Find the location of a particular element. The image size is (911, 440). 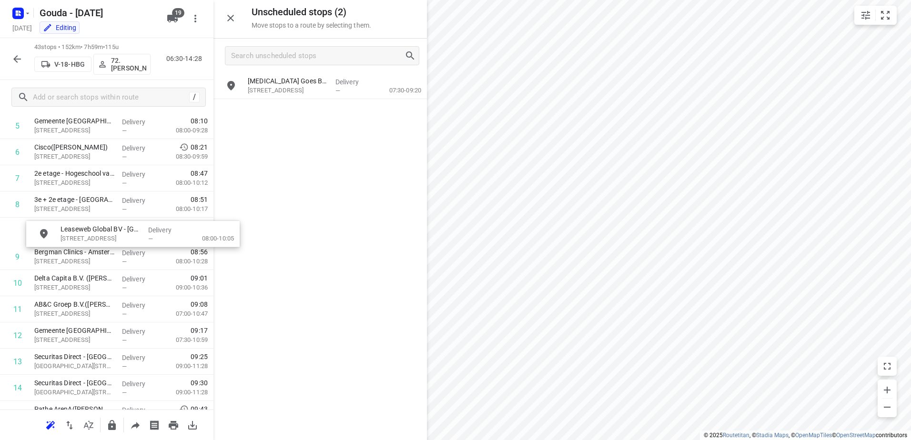

button: Fit zoom is located at coordinates (885, 15).